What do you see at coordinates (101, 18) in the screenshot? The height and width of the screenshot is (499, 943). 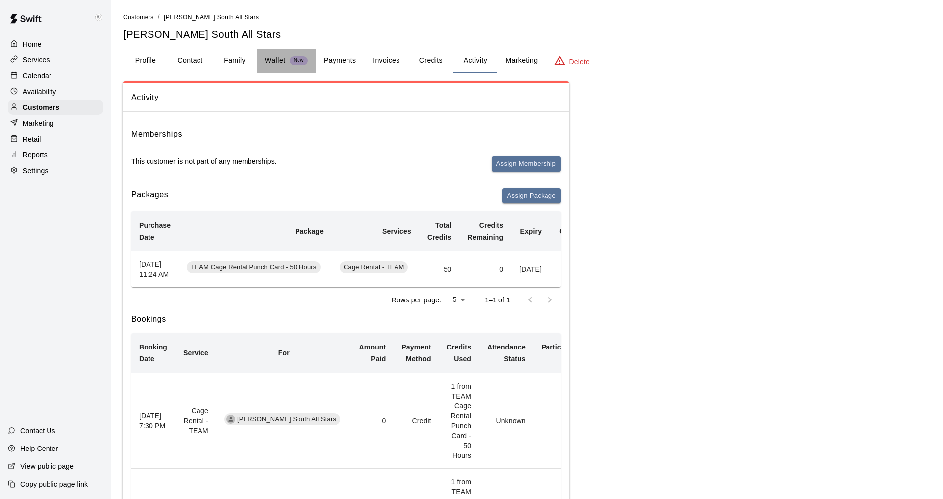 I see `div: Keith Brooks` at bounding box center [101, 18].